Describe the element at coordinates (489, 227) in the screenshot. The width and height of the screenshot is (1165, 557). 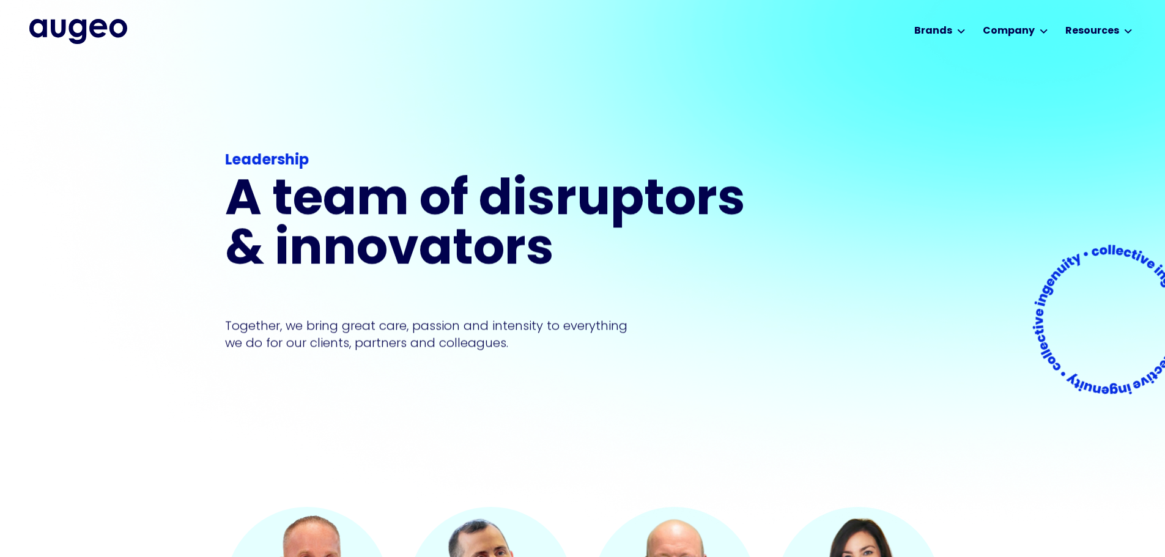
I see `h1: A team of disruptors & innovators` at that location.